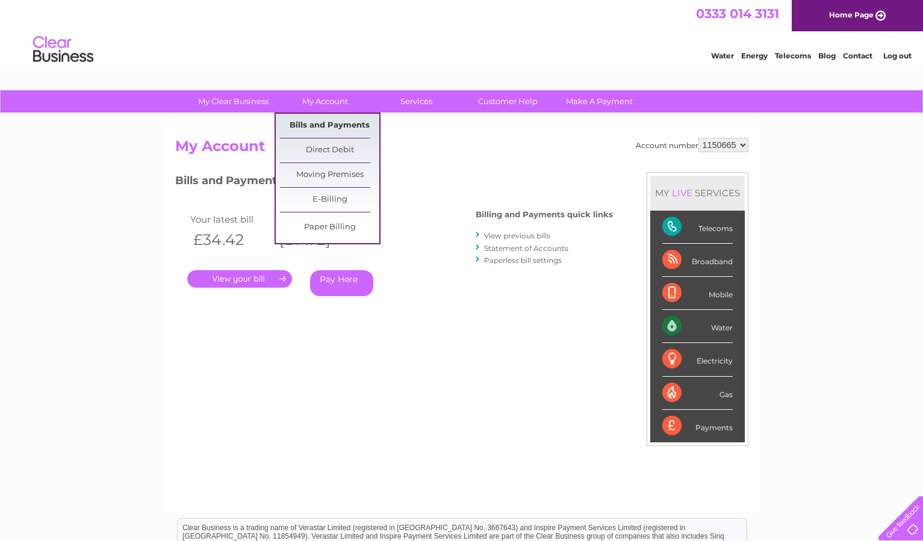  What do you see at coordinates (517, 235) in the screenshot?
I see `a: View previous bills` at bounding box center [517, 235].